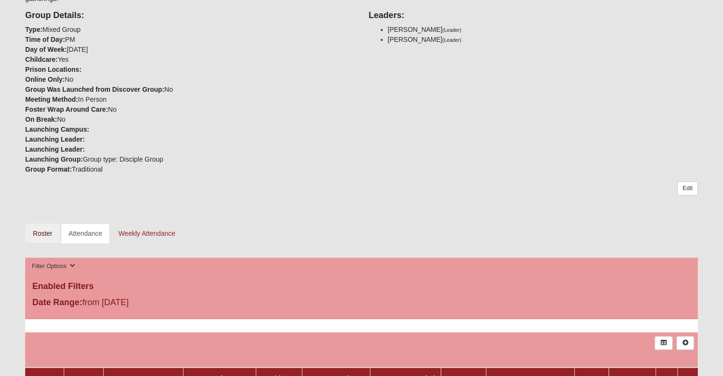 The height and width of the screenshot is (376, 723). I want to click on strong: Launching Group:, so click(54, 159).